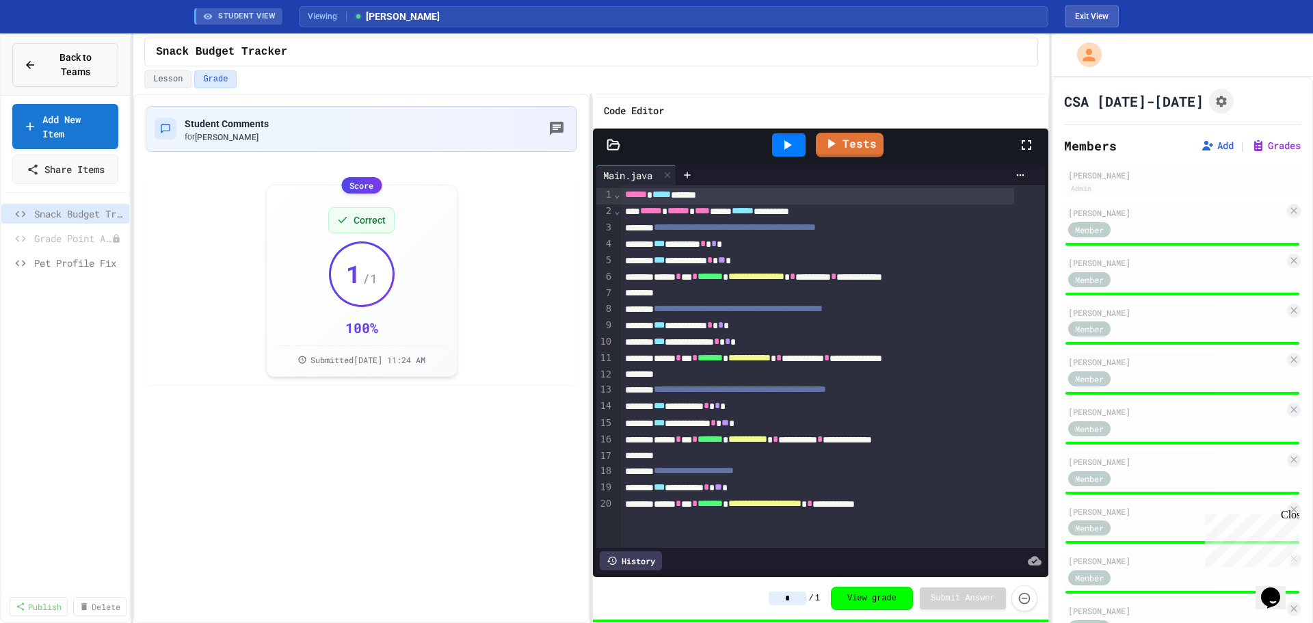 The image size is (1313, 623). Describe the element at coordinates (604, 408) in the screenshot. I see `div: 14` at that location.